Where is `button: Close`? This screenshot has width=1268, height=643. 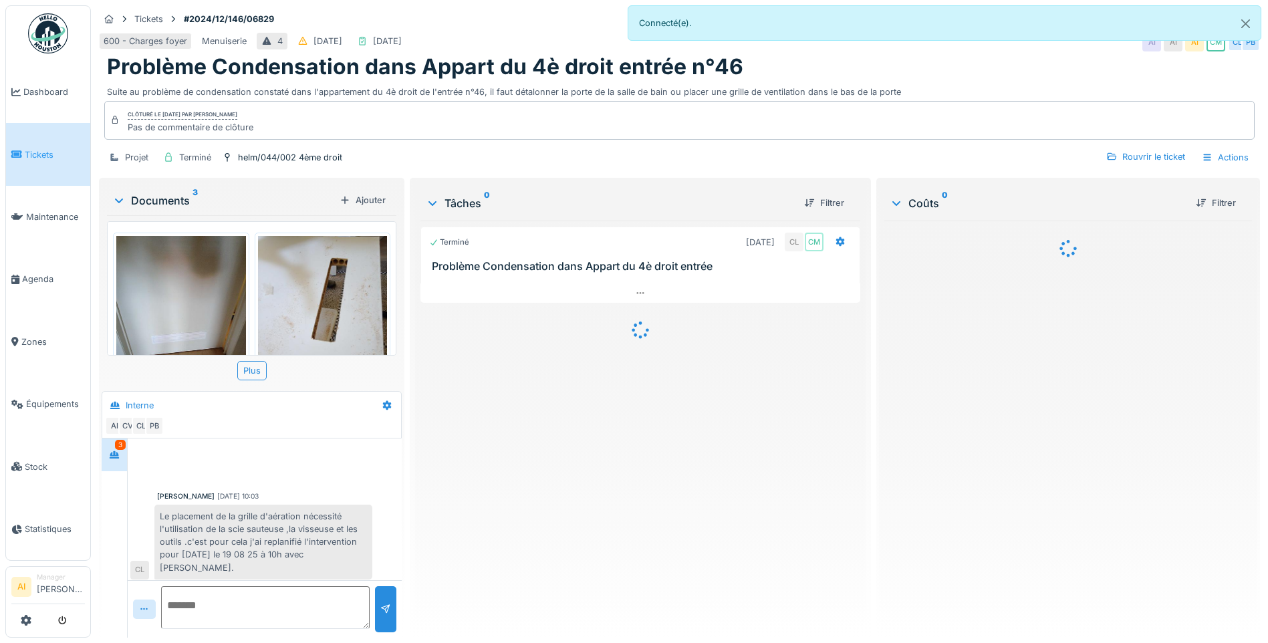
button: Close is located at coordinates (1245, 23).